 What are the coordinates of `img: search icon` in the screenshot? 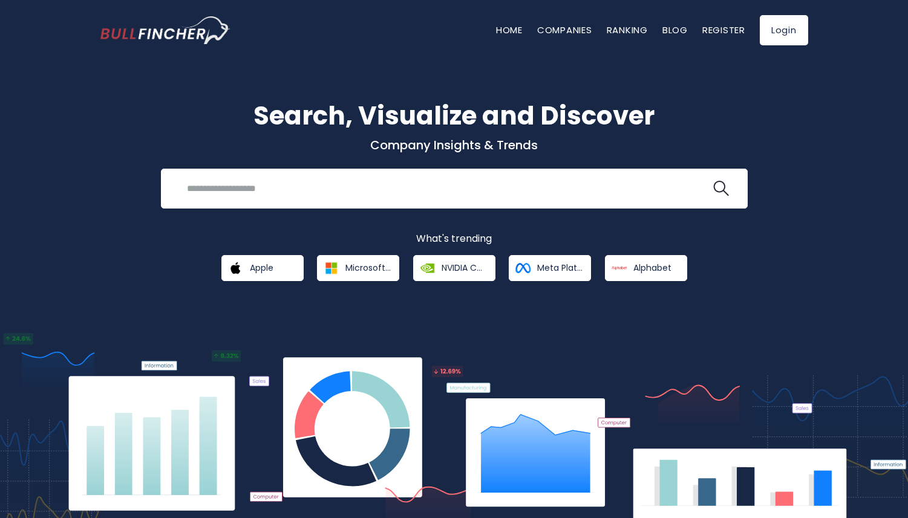 It's located at (721, 189).